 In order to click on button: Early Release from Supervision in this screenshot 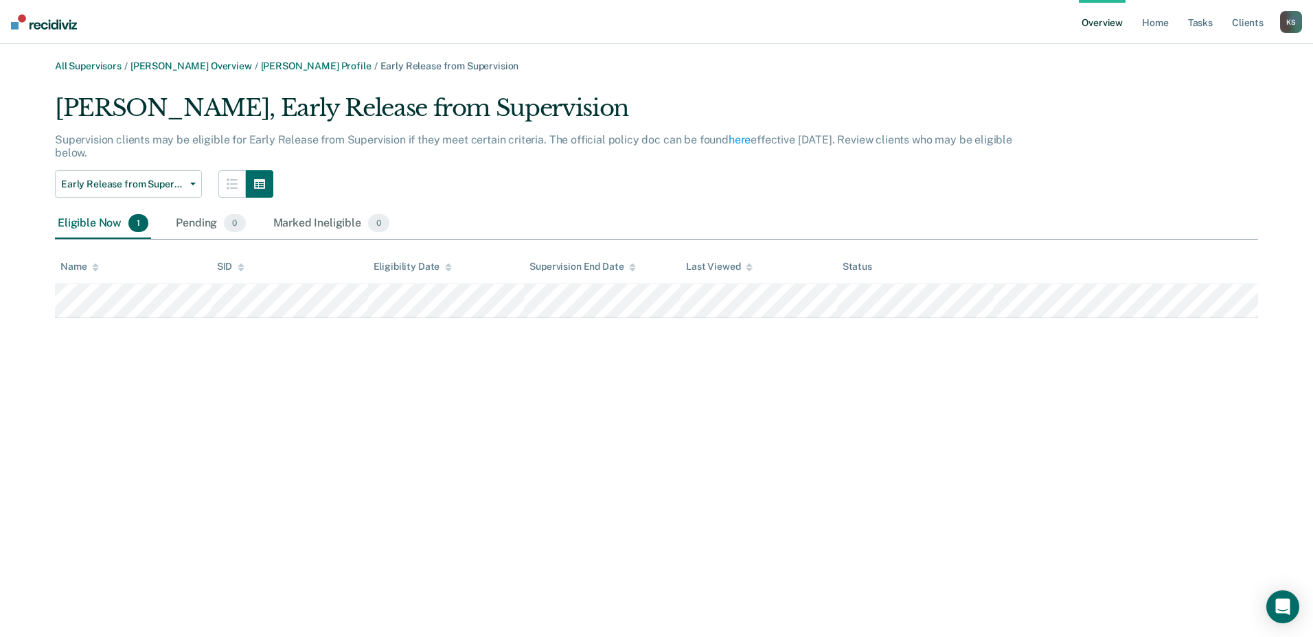, I will do `click(128, 184)`.